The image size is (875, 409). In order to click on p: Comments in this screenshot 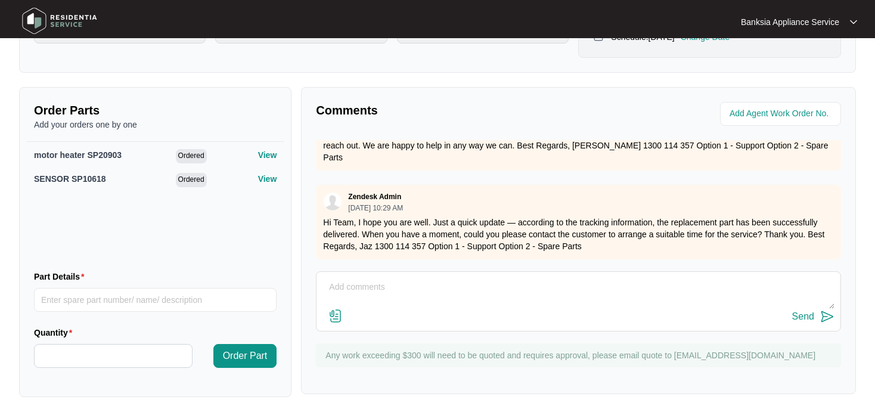, I will do `click(443, 110)`.